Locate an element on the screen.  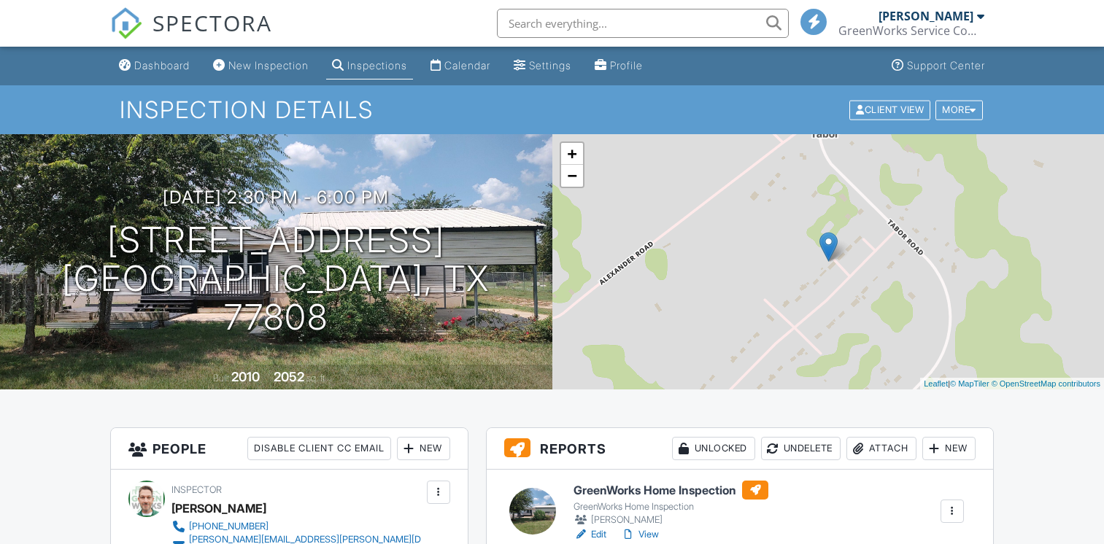
a: Edit is located at coordinates (590, 535).